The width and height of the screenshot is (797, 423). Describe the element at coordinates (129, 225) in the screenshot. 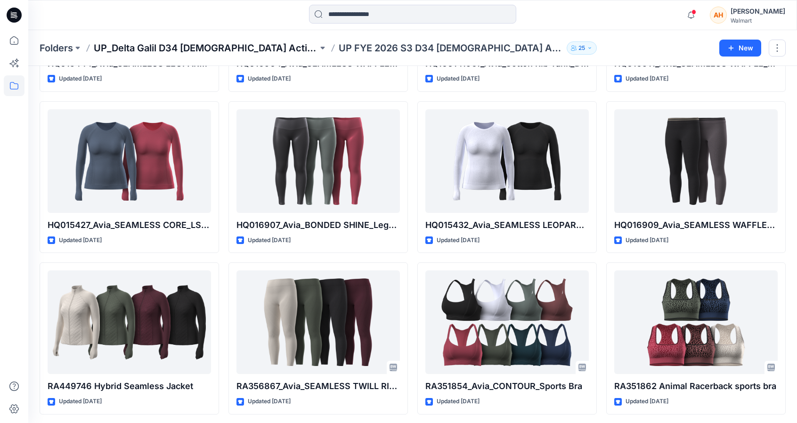

I see `p: HQ015427_Avia_SEAMLESS CORE_LS T-Shirt_Delta Galil` at that location.